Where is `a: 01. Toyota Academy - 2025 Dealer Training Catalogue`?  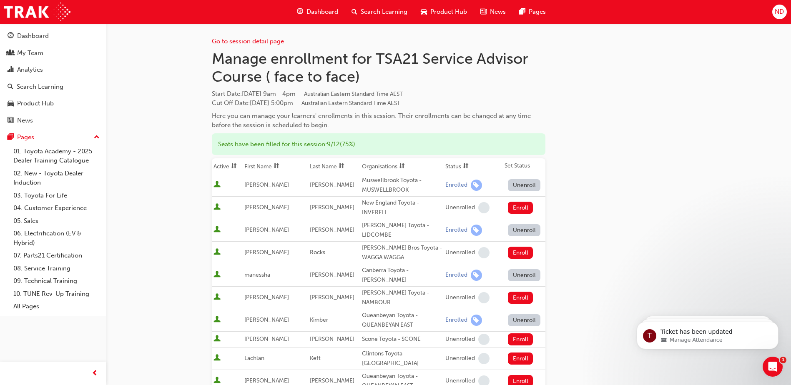 a: 01. Toyota Academy - 2025 Dealer Training Catalogue is located at coordinates (56, 156).